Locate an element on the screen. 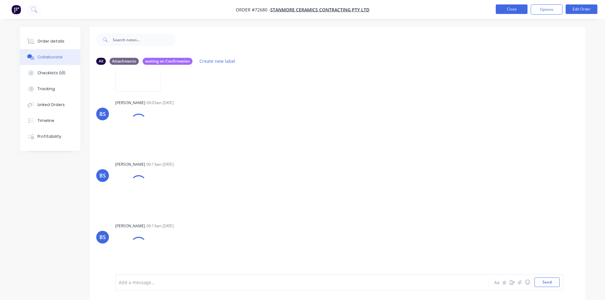 Image resolution: width=605 pixels, height=300 pixels. button: Order details is located at coordinates (50, 41).